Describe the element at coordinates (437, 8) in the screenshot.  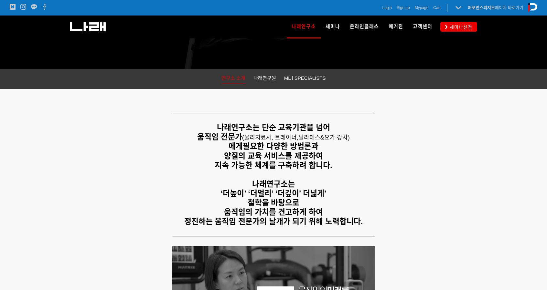
I see `a: Cart` at that location.